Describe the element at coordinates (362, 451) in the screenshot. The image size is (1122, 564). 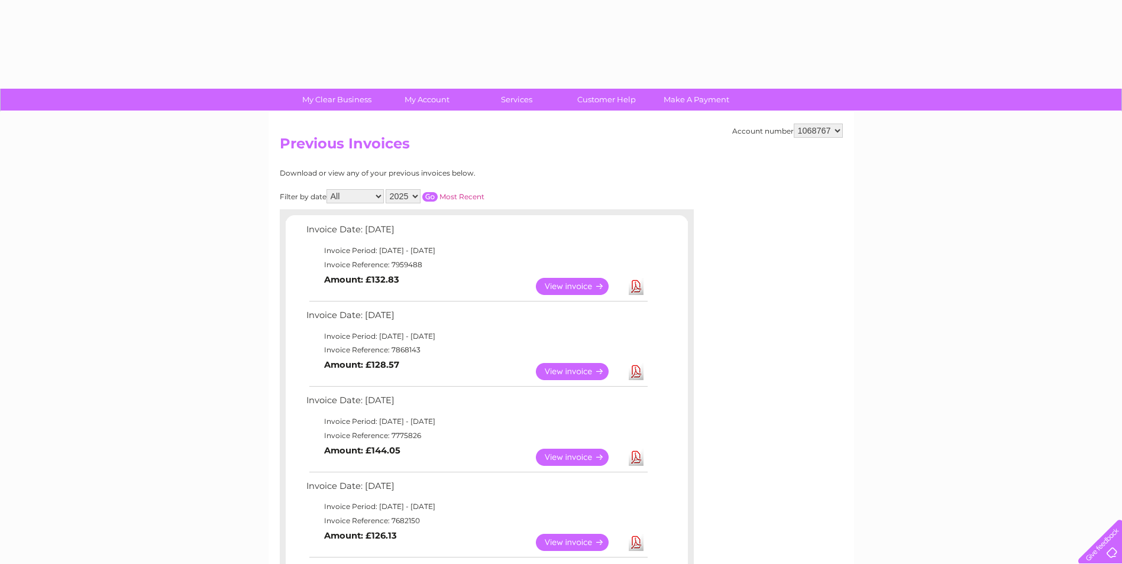
I see `b: Amount: £144.05` at that location.